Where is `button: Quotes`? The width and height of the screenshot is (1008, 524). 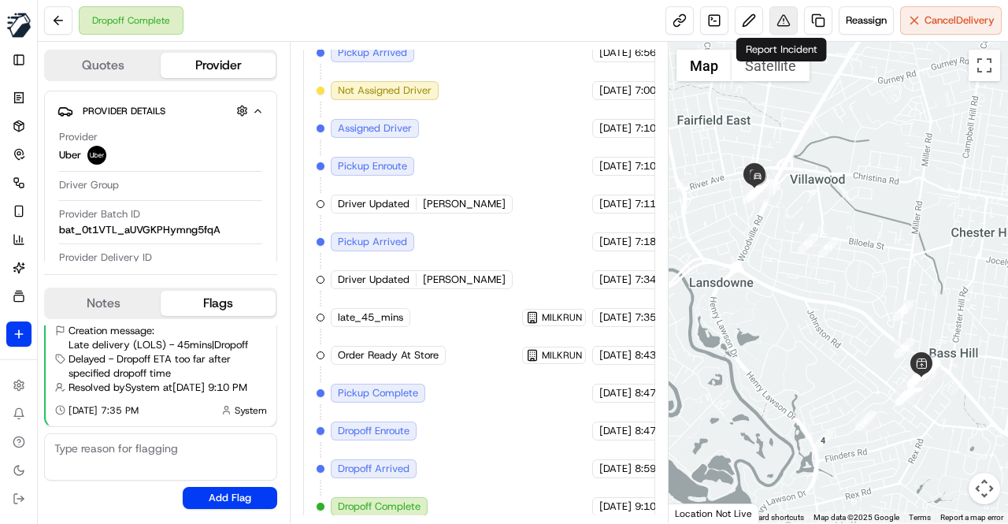 button: Quotes is located at coordinates (103, 65).